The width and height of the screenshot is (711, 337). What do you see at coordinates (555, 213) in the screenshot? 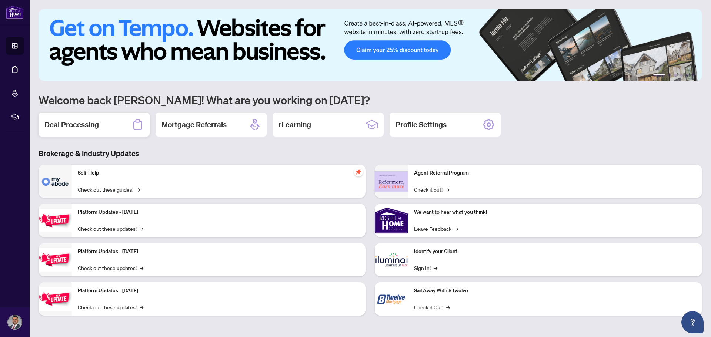
I see `p: We want to hear what you think!` at bounding box center [555, 213].